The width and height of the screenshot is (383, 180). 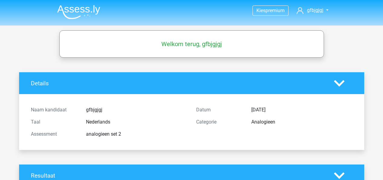 I want to click on div: Assessment, so click(x=54, y=134).